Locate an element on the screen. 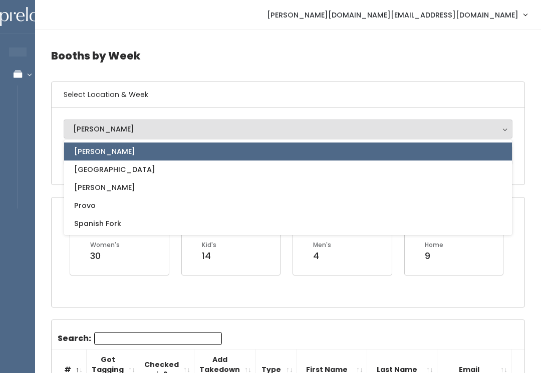 The height and width of the screenshot is (373, 541). div: Men's is located at coordinates (322, 245).